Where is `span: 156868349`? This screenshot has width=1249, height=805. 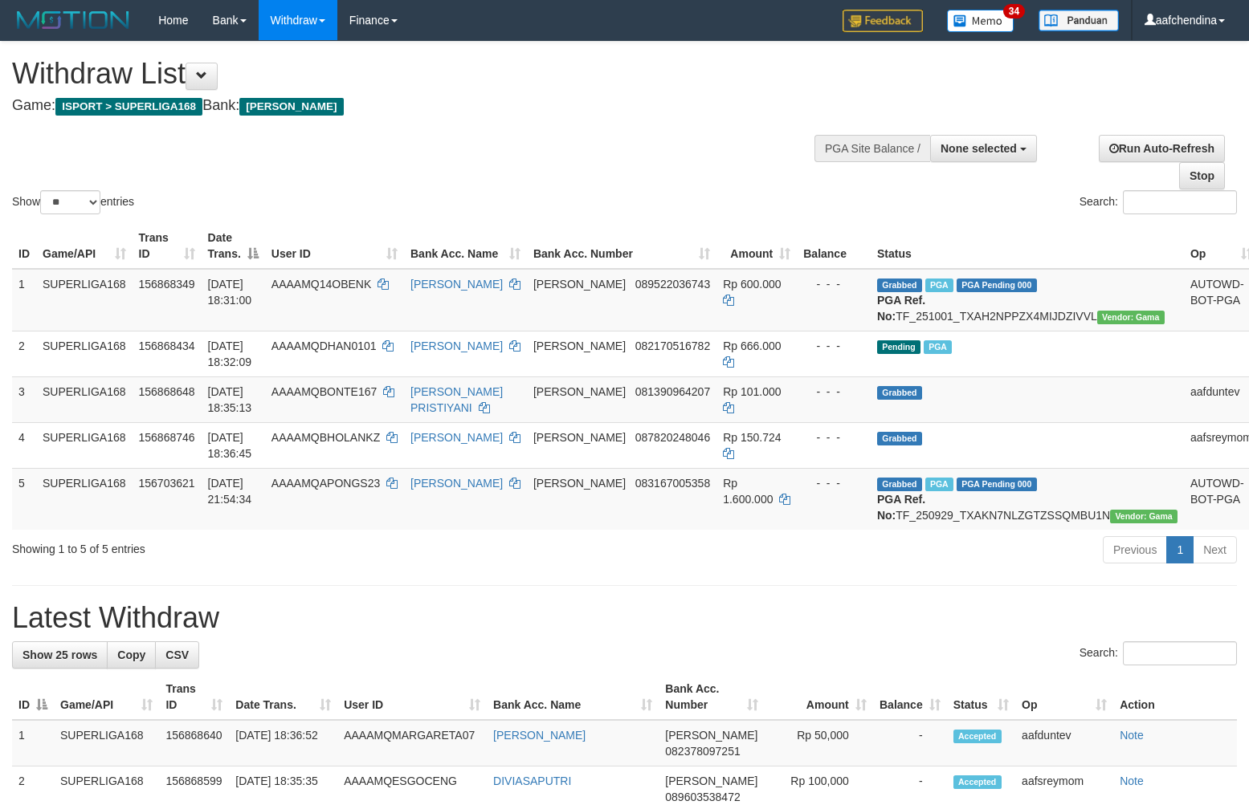
span: 156868349 is located at coordinates (167, 284).